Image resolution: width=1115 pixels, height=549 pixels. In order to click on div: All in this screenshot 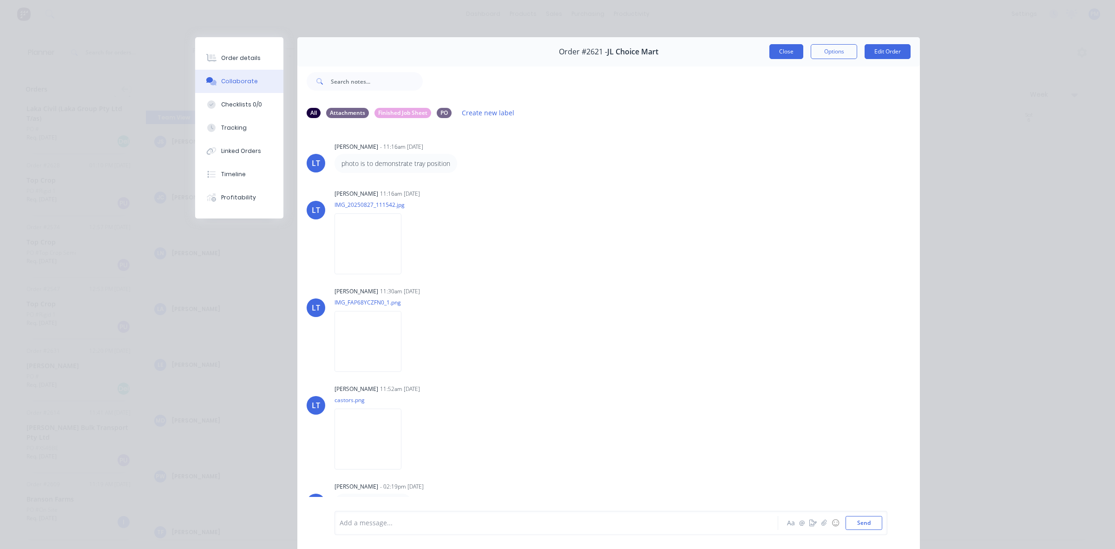, I will do `click(314, 113)`.